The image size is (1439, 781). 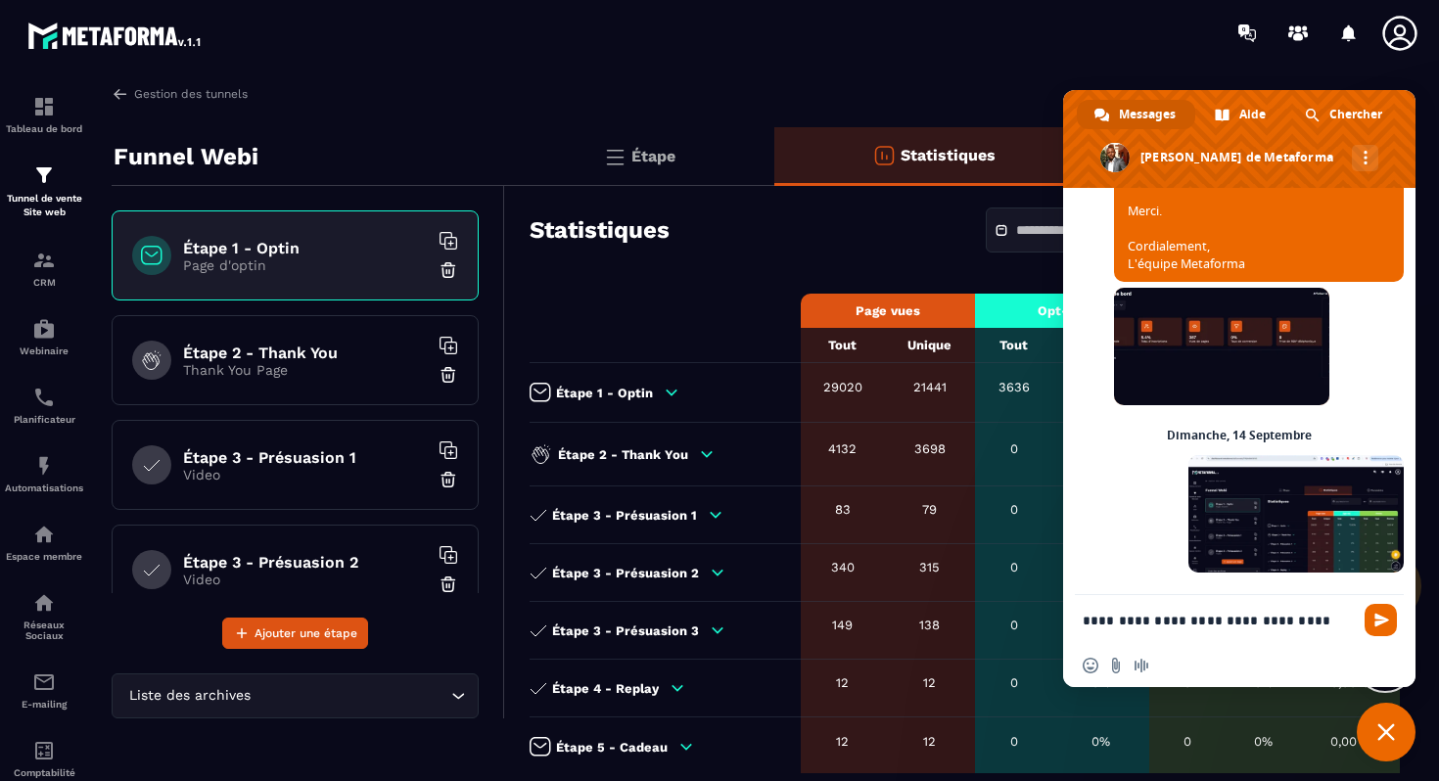 I want to click on h3: Statistiques, so click(x=599, y=230).